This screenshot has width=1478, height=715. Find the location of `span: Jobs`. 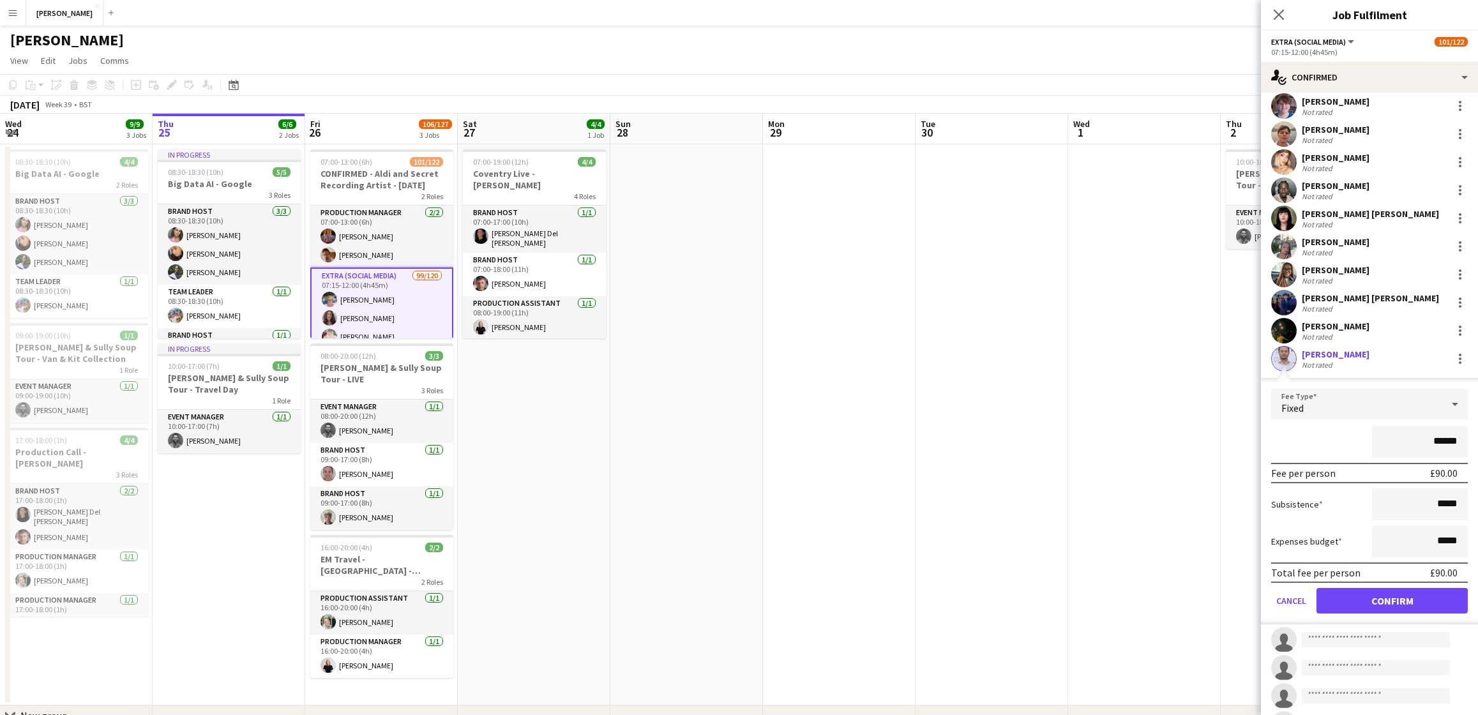

span: Jobs is located at coordinates (78, 61).